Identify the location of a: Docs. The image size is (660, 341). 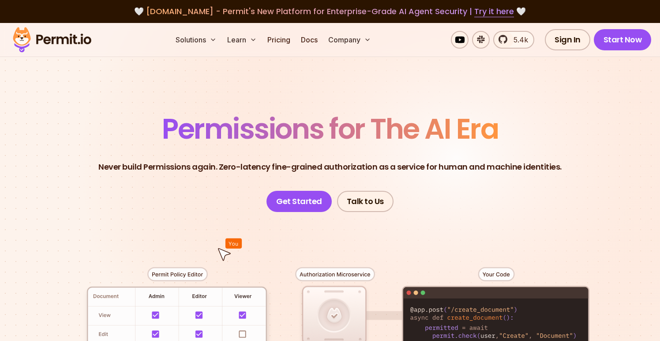
(309, 40).